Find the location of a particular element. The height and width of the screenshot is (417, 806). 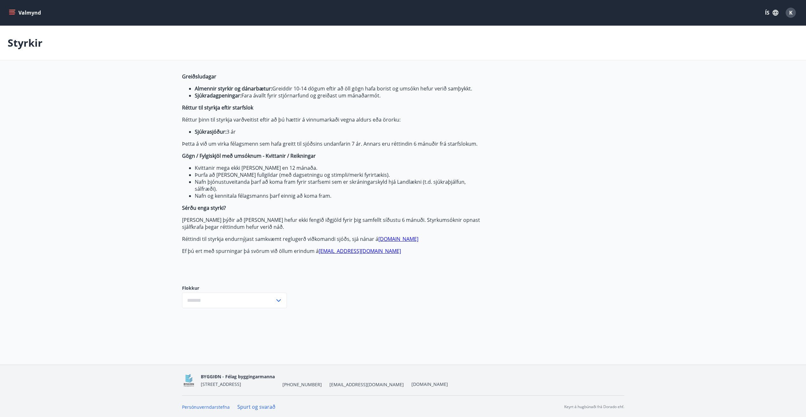

strong: Sjúkrasjóður: is located at coordinates (211, 132).